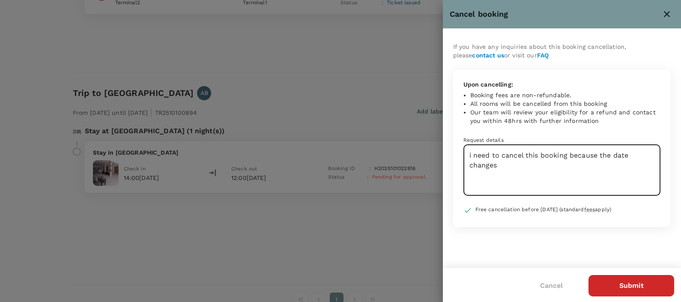  I want to click on li: Our team will review your eligibility for a refund and contact you within 48hrs with further info..., so click(565, 117).